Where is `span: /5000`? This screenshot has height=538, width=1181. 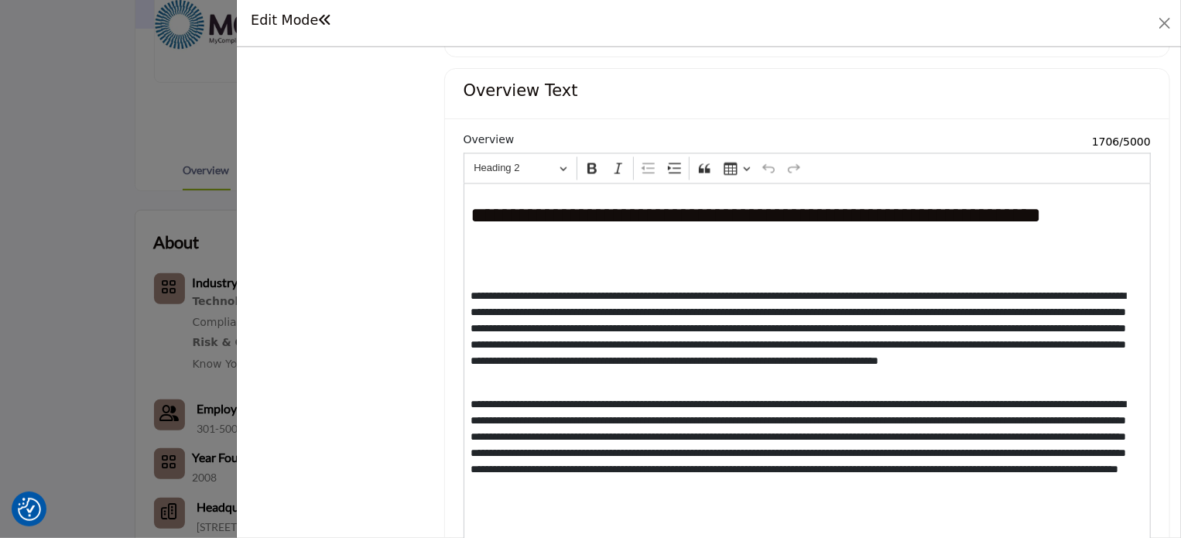 span: /5000 is located at coordinates (1135, 142).